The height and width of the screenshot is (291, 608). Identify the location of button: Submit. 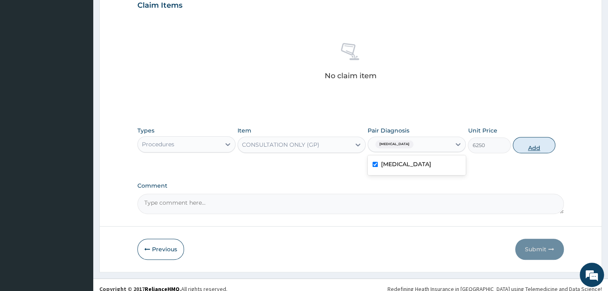
(540, 249).